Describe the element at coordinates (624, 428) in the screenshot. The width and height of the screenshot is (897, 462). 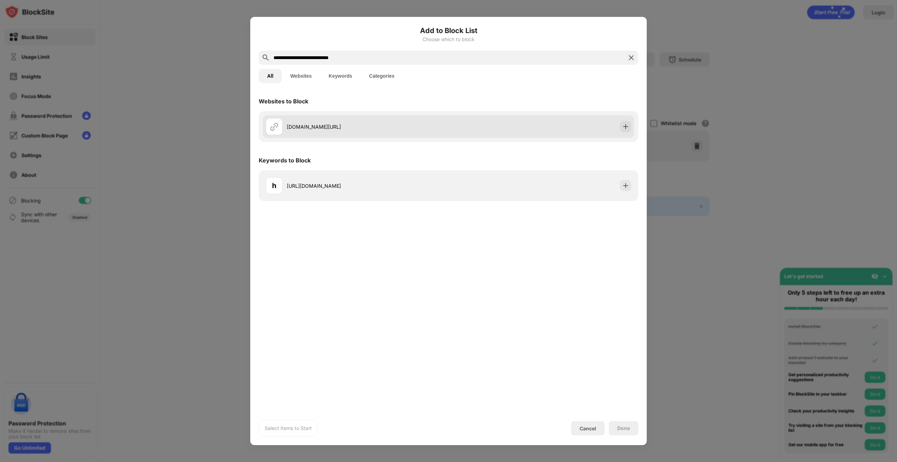
I see `div: Done` at that location.